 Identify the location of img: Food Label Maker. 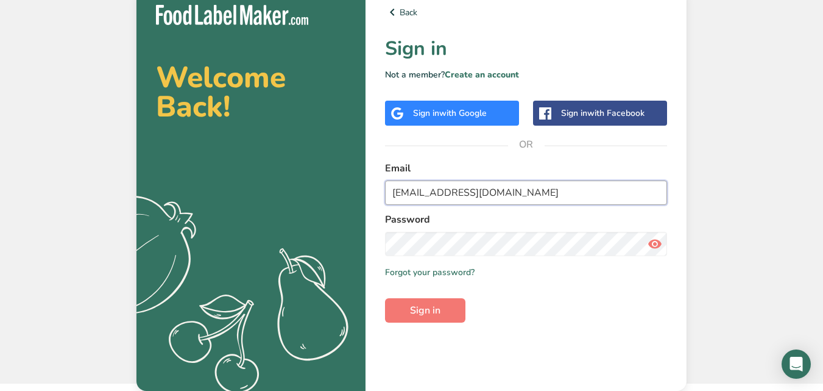
(232, 15).